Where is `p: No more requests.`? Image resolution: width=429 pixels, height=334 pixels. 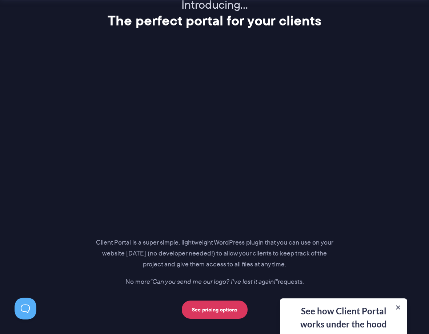 p: No more requests. is located at coordinates (215, 282).